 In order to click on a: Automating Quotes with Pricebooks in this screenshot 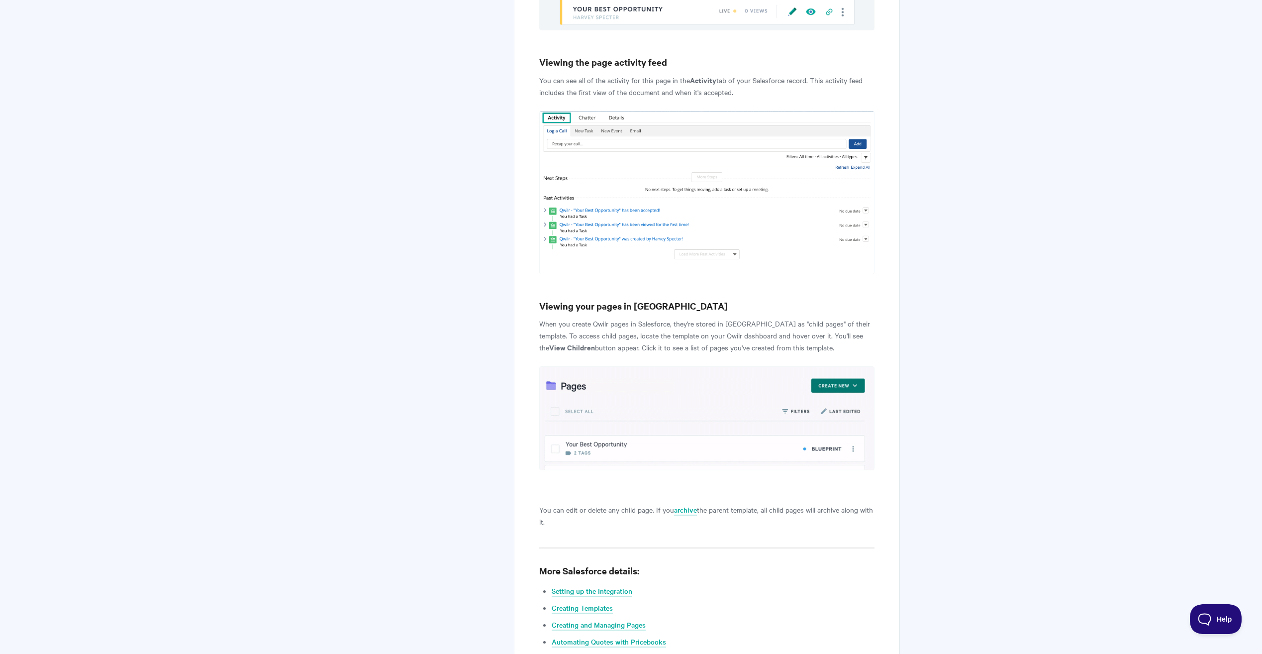, I will do `click(609, 642)`.